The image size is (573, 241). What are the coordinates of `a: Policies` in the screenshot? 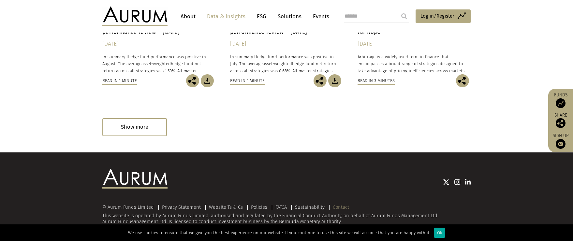 It's located at (259, 207).